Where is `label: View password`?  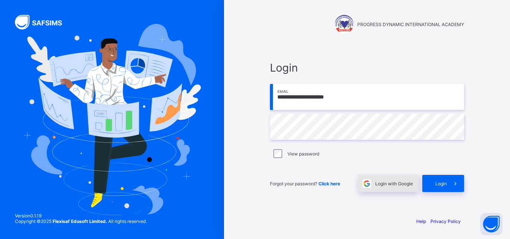
label: View password is located at coordinates (303, 154).